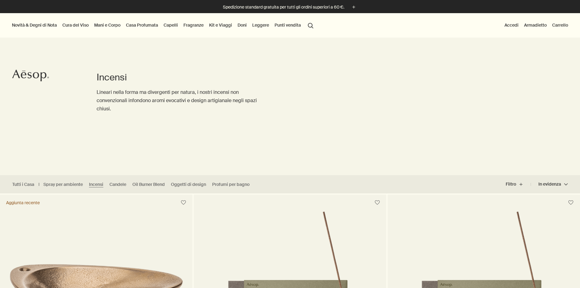  Describe the element at coordinates (283, 7) in the screenshot. I see `p: Spedizione standard gratuita per tutti gli ordini superiori a 60 €.` at that location.